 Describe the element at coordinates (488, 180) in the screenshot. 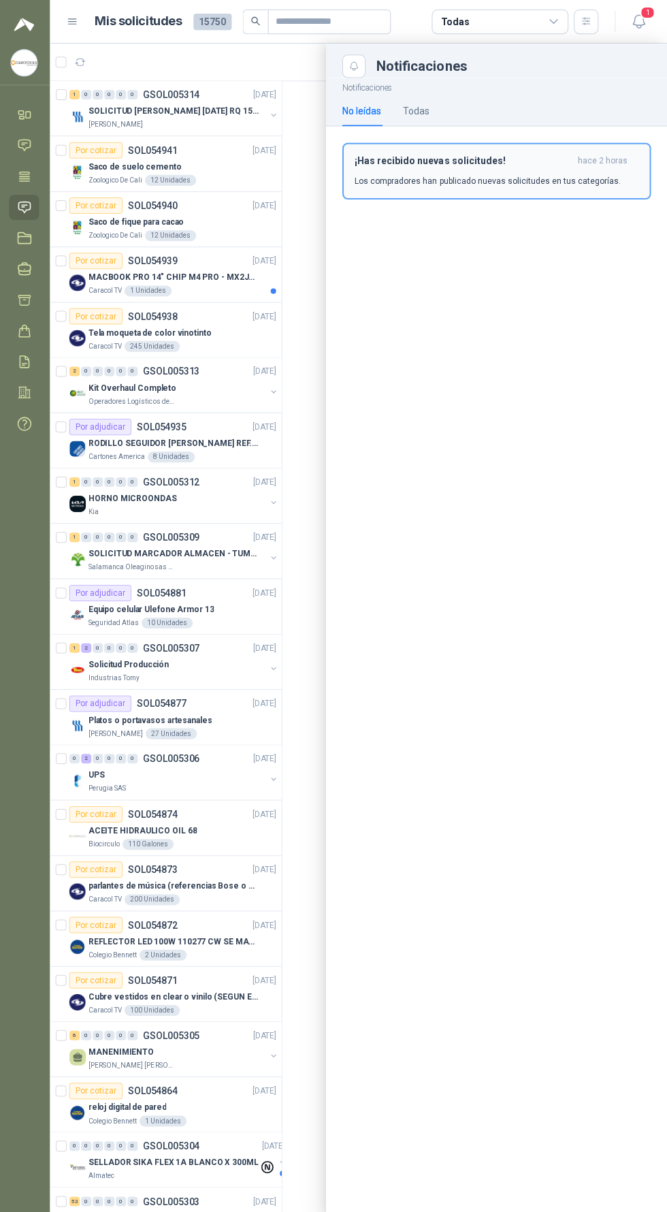

I see `p: Los compradores han publicado nuevas solicitudes en tus categorías.` at that location.